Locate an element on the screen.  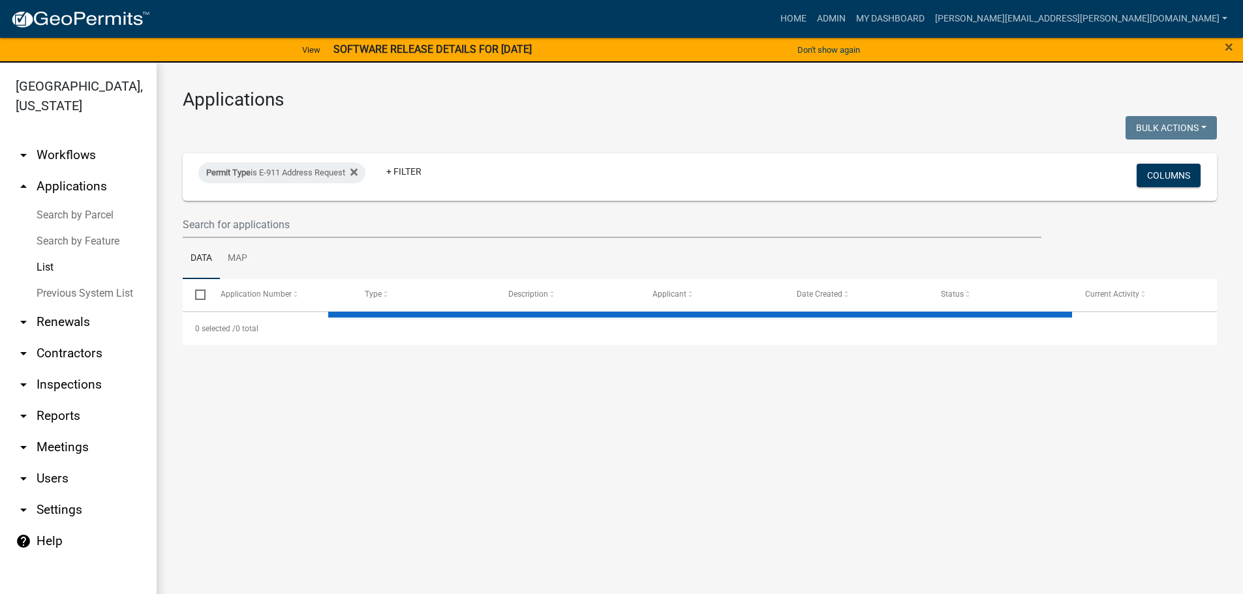
datatable-header-cell: Application Number is located at coordinates (279, 295).